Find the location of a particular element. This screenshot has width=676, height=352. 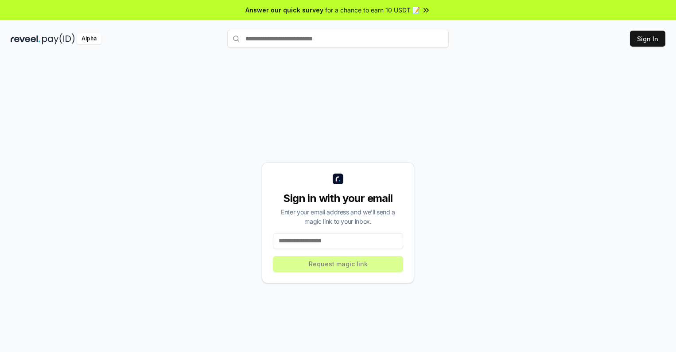

div: Alpha is located at coordinates (89, 39).